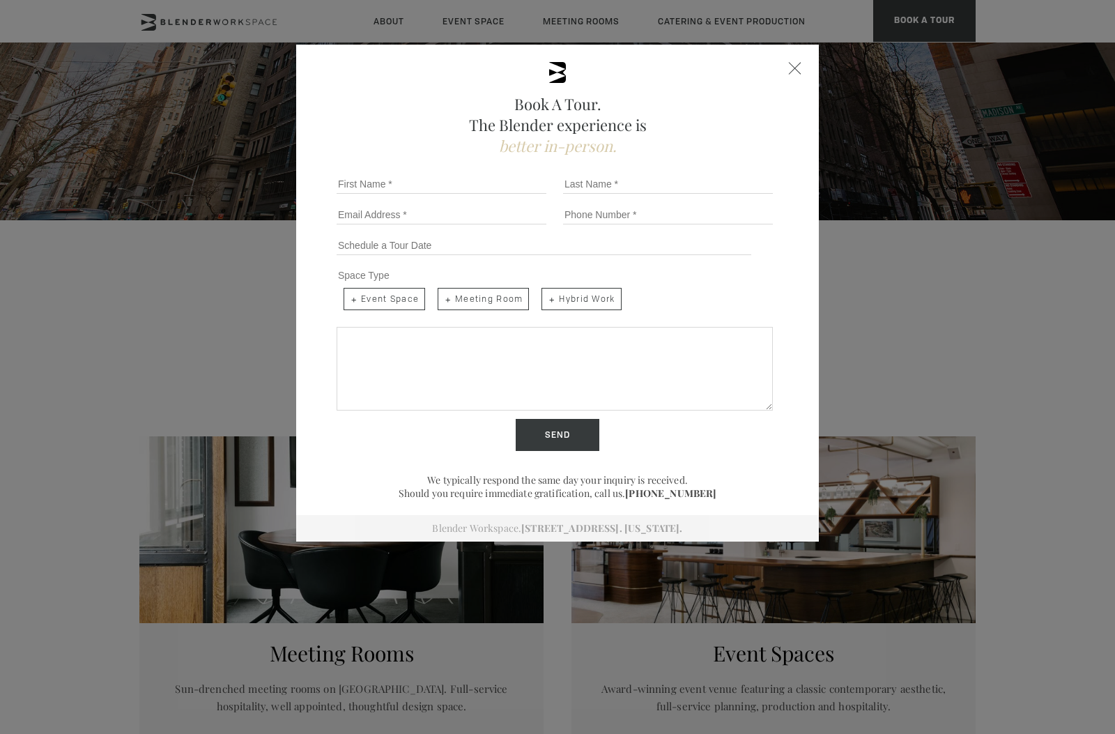 The image size is (1115, 734). I want to click on h2: Book A Tour. The Blender experience is, so click(558, 125).